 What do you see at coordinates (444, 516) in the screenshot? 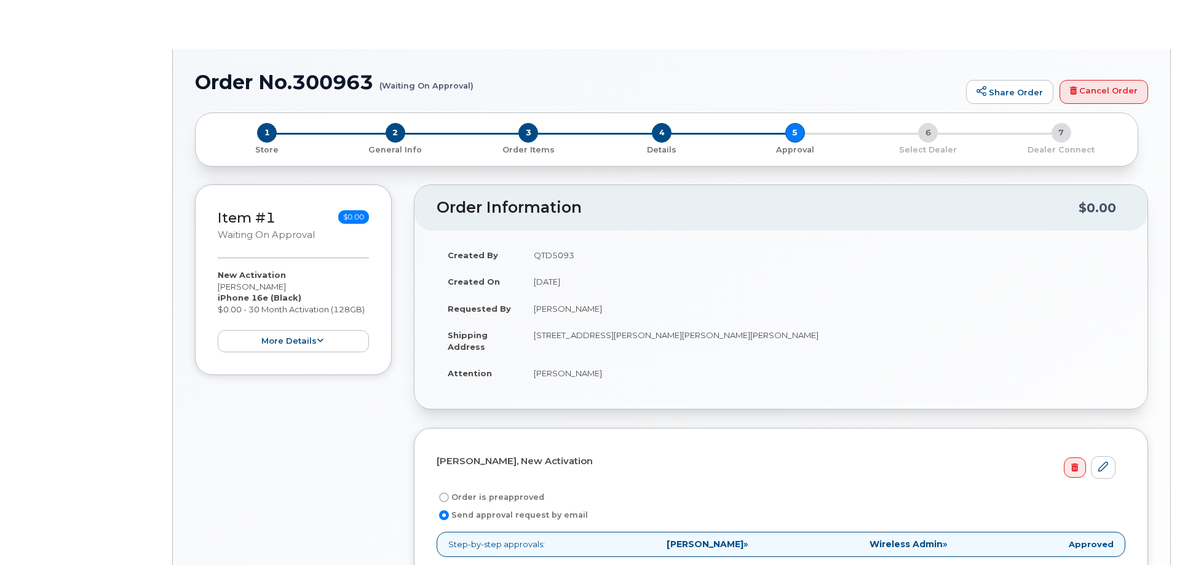
I see `input: Send approval request by email` at bounding box center [444, 516].